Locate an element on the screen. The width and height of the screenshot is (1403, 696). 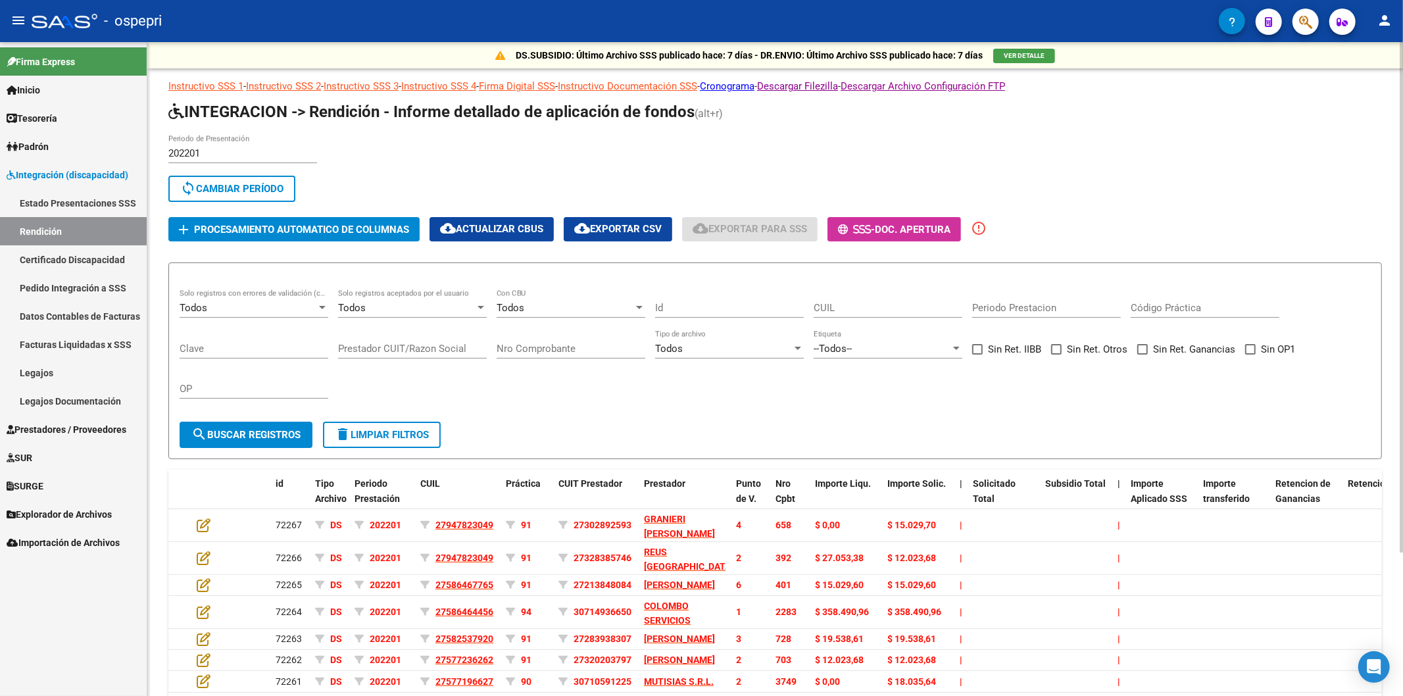
p: DS.SUBSIDIO: Último Archivo SSS publicado hace: 7 días - DR.ENVIO: Último Archivo SSS publicado h... is located at coordinates (749, 55).